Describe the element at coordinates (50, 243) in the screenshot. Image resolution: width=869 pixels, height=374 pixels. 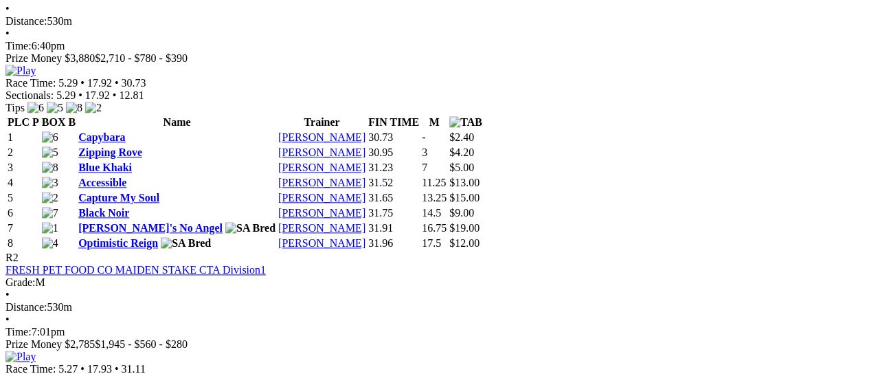
I see `img: 4` at that location.